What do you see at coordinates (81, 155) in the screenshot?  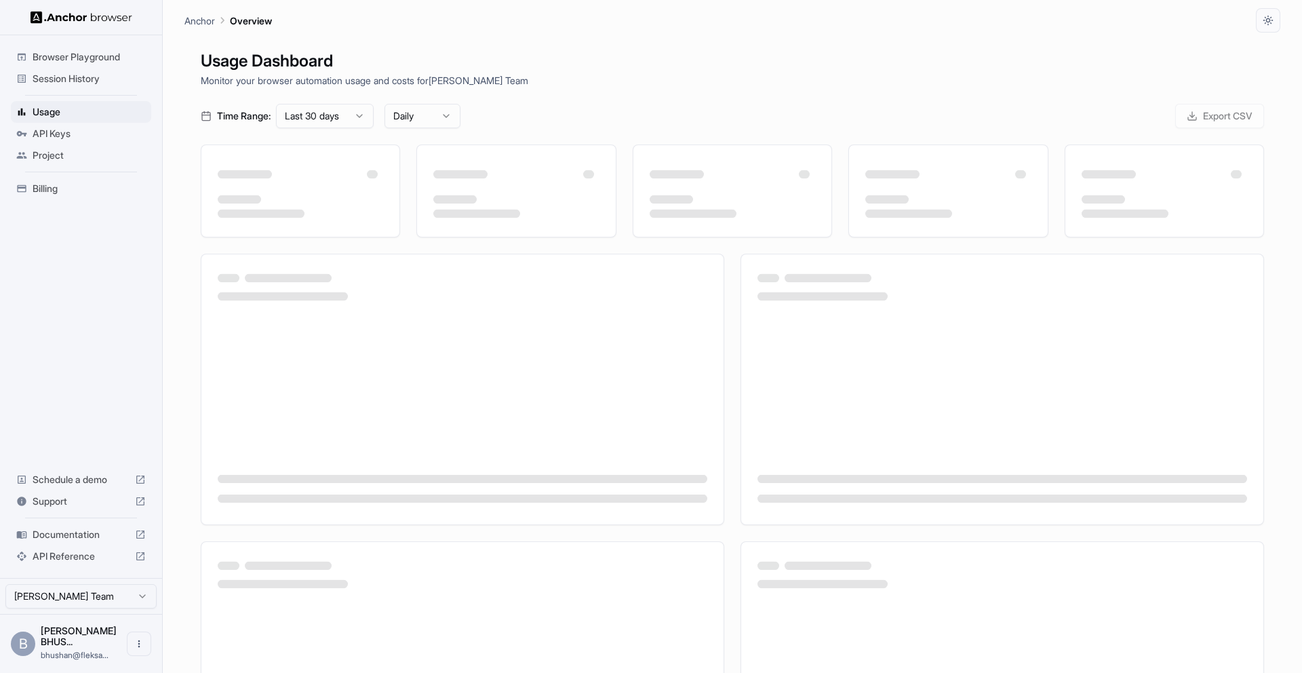 I see `div: Project` at bounding box center [81, 155].